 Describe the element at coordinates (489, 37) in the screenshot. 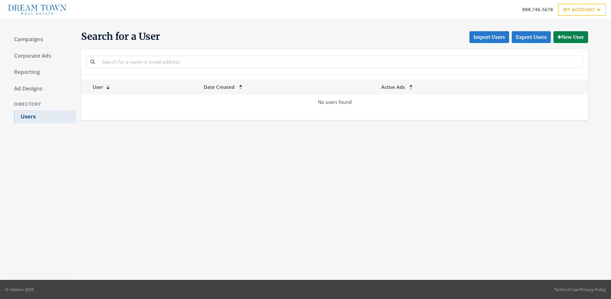

I see `button: Import Users` at that location.